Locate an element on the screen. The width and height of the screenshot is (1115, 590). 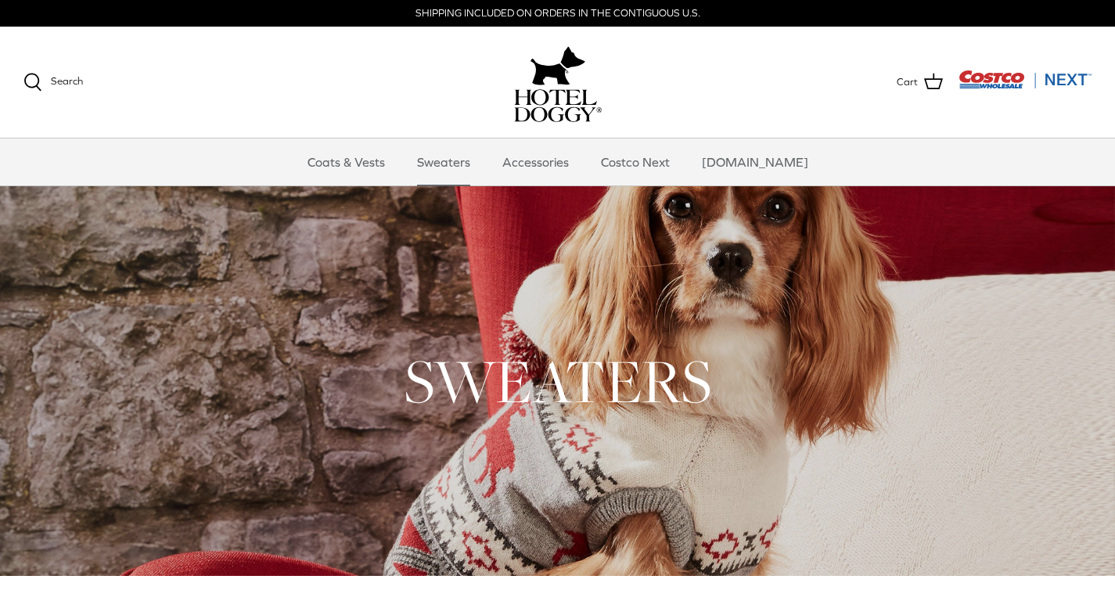
img: Costco Next is located at coordinates (1025, 79).